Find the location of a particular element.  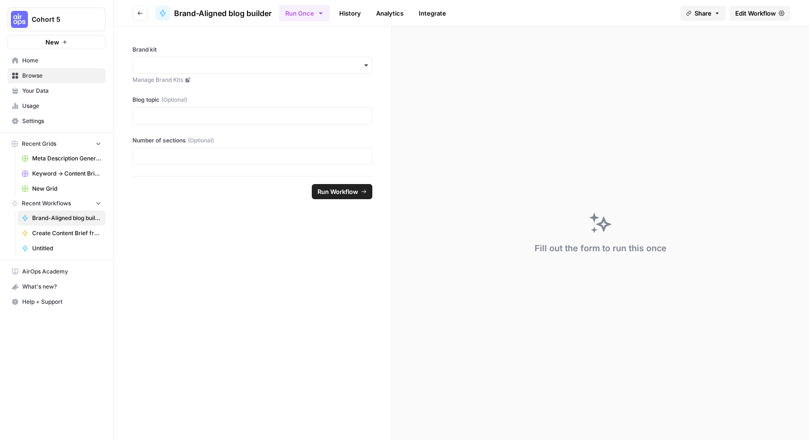

span: Create Content Brief from Keyword is located at coordinates (67, 233).